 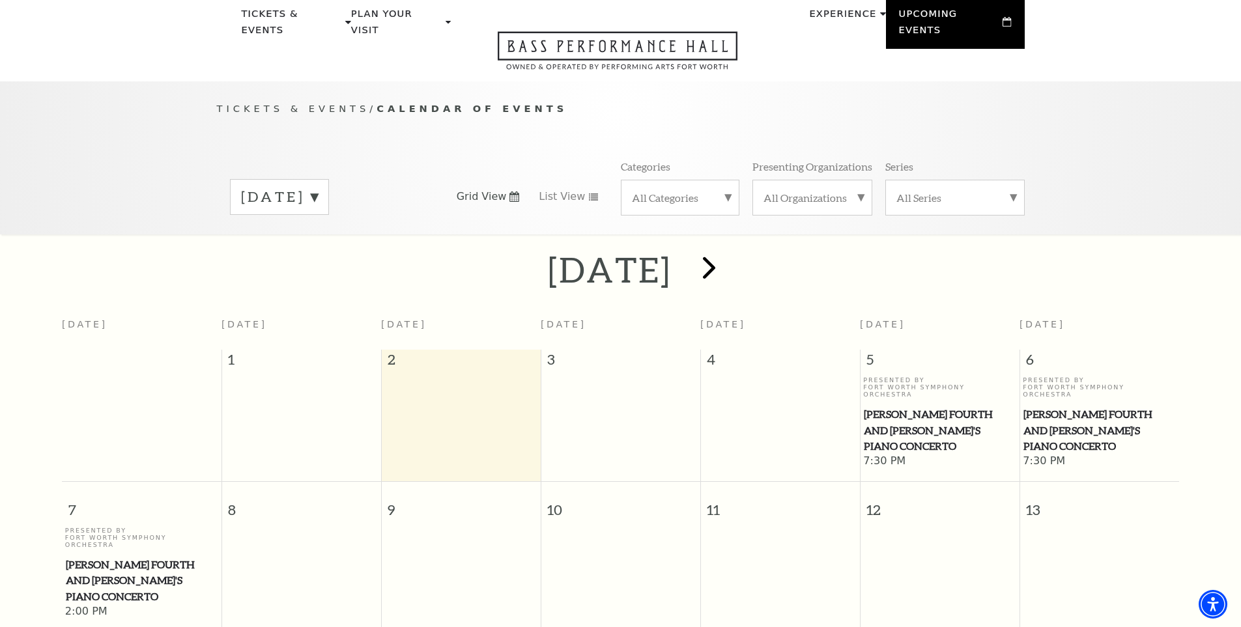 What do you see at coordinates (940, 504) in the screenshot?
I see `span: 12` at bounding box center [940, 504].